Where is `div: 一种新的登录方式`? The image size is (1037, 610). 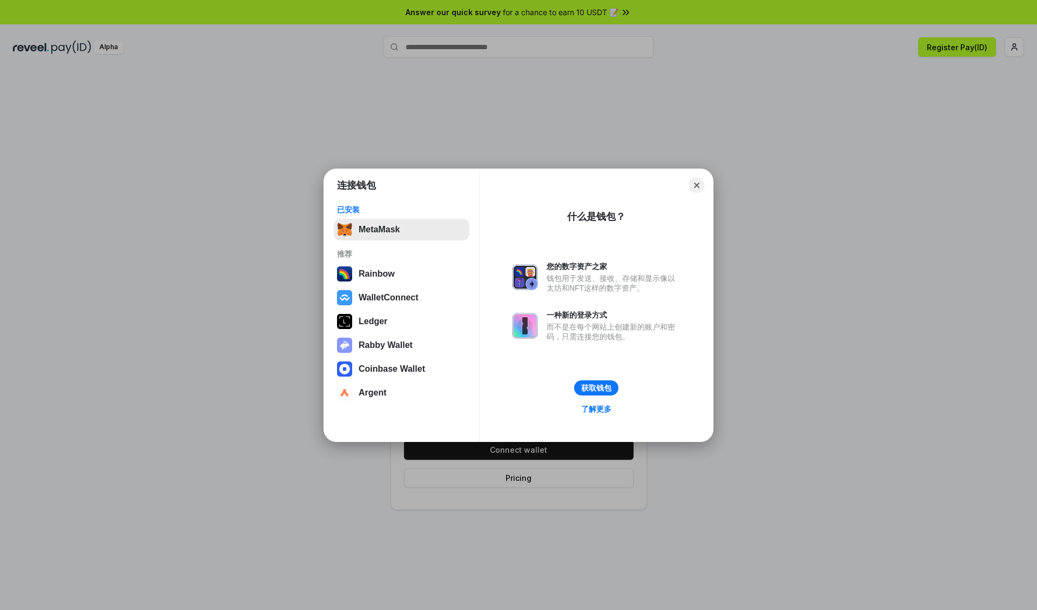
div: 一种新的登录方式 is located at coordinates (614, 315).